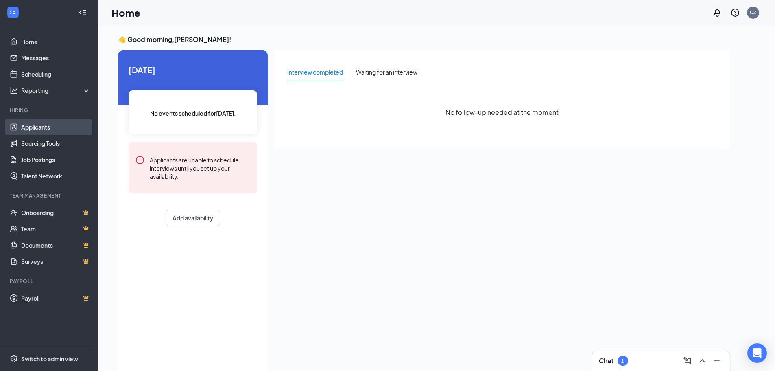 Image resolution: width=775 pixels, height=371 pixels. Describe the element at coordinates (56, 212) in the screenshot. I see `a: OnboardingCrown` at that location.